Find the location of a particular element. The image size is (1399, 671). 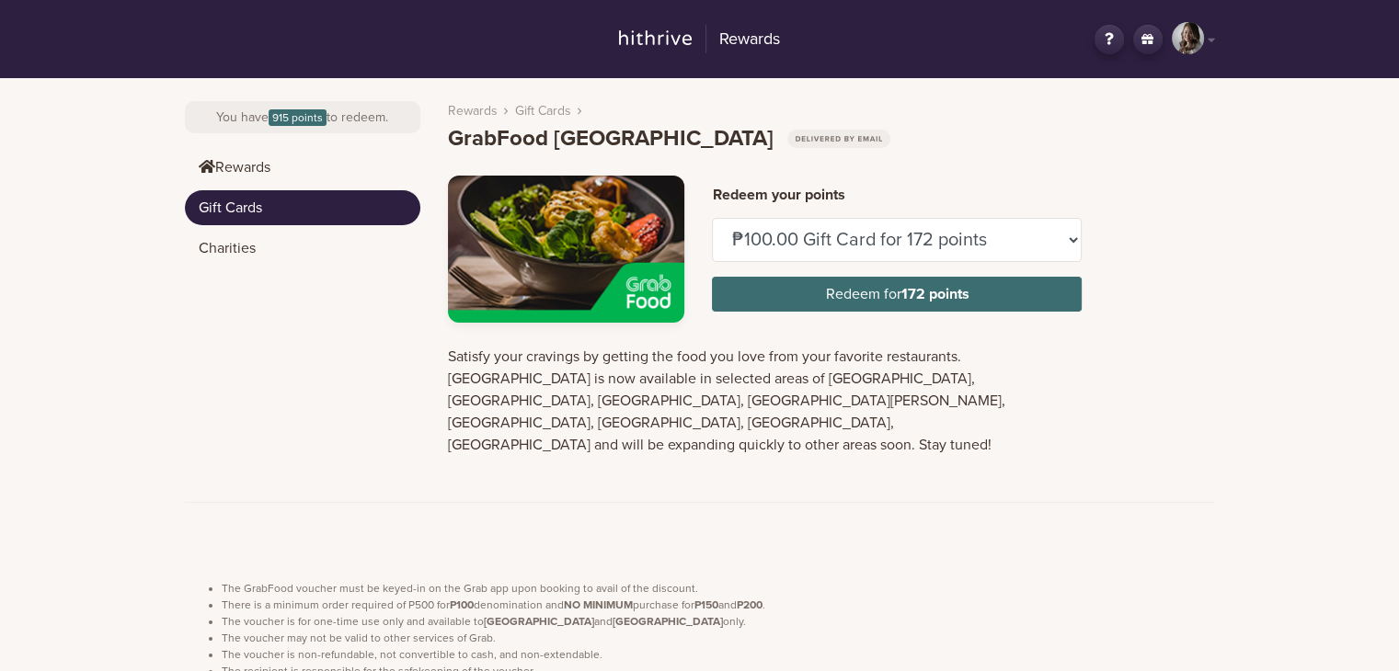

strong: P100 is located at coordinates (462, 605).